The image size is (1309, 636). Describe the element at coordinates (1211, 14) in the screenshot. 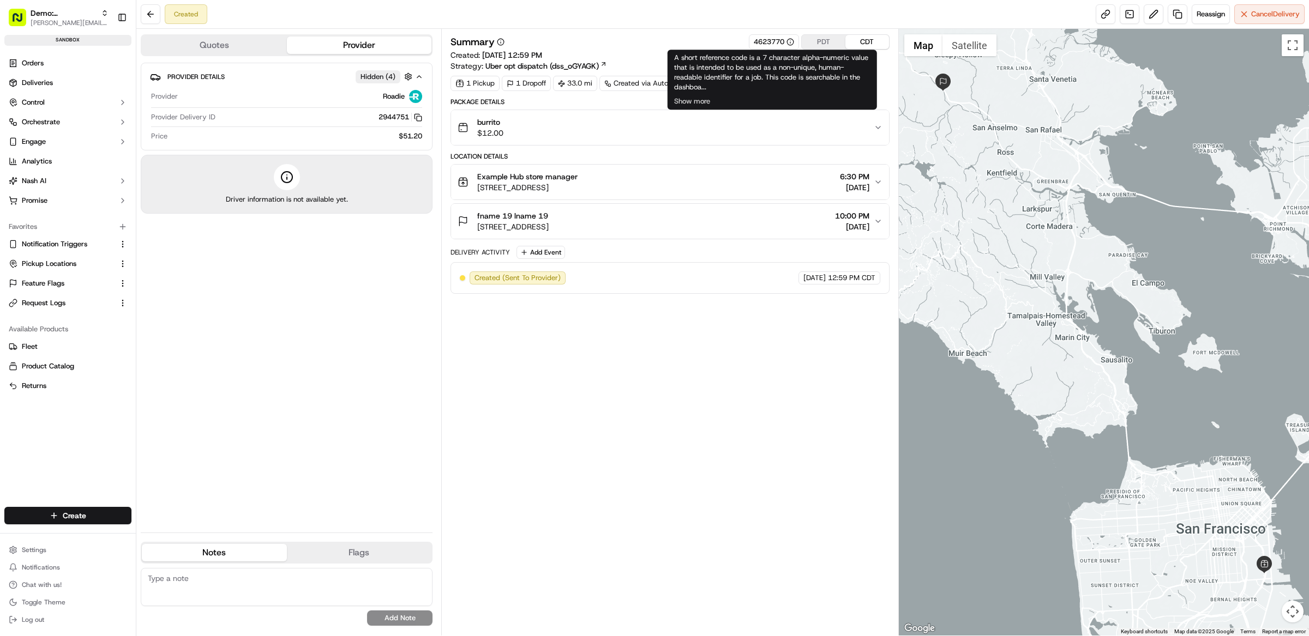

I see `button: Reassign` at that location.